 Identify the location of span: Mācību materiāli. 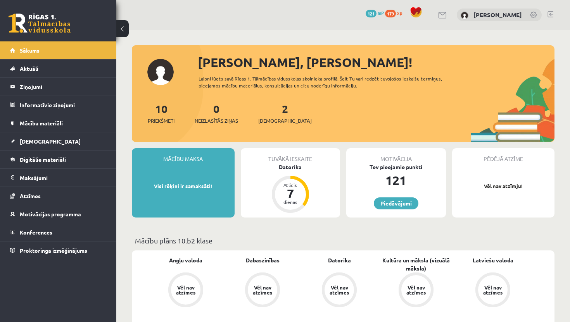
(41, 123).